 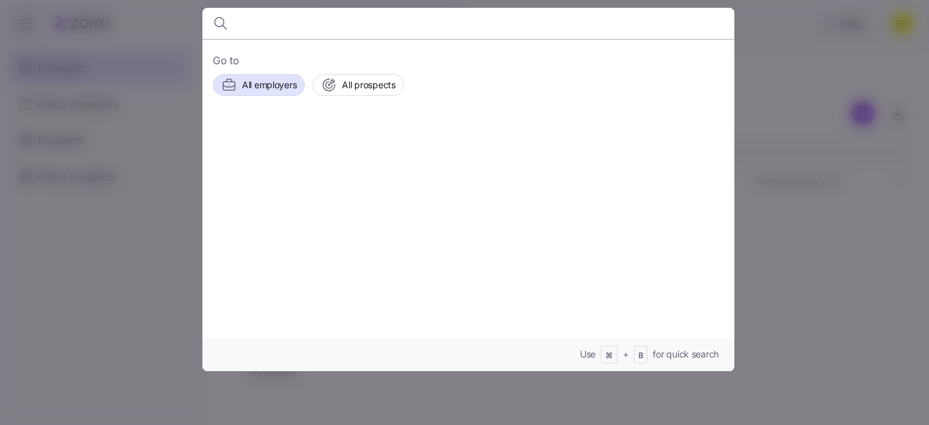 I want to click on span: All prospects, so click(x=368, y=85).